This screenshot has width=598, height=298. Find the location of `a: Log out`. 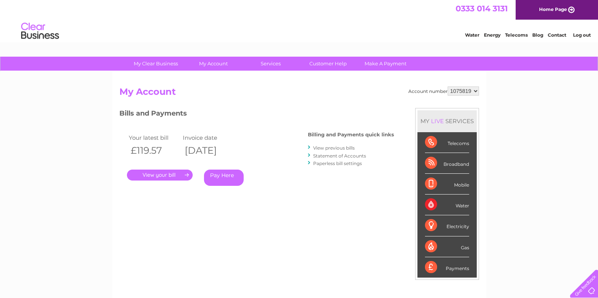

a: Log out is located at coordinates (581, 35).